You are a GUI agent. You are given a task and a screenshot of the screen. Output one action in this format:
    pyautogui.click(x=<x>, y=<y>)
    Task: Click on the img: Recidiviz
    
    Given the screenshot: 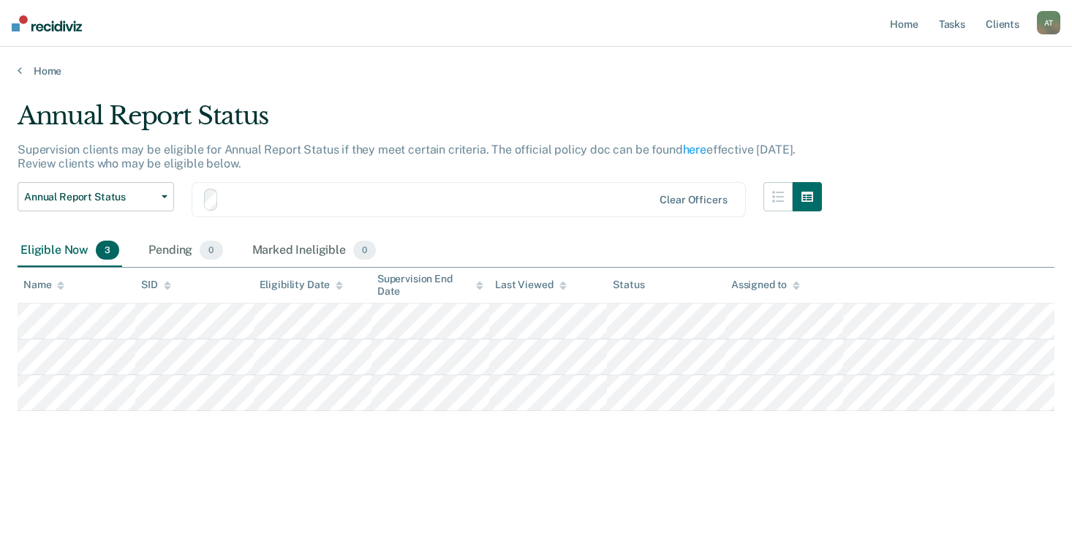 What is the action you would take?
    pyautogui.click(x=47, y=23)
    